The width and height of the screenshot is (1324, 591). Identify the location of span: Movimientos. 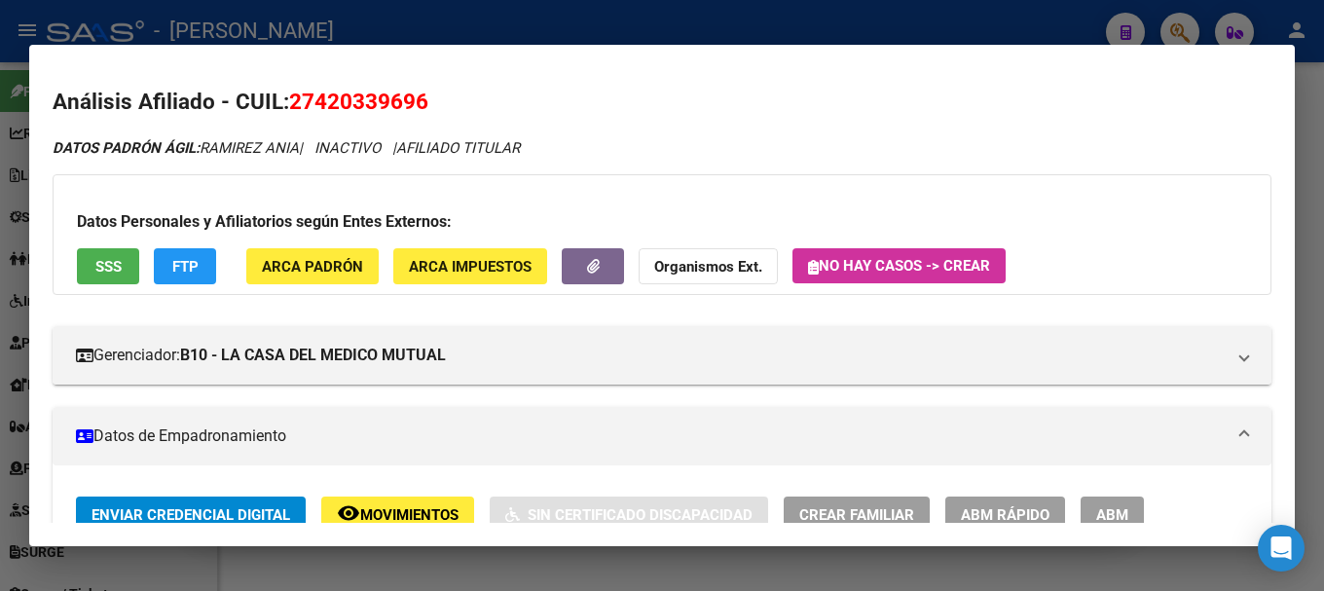
(409, 515).